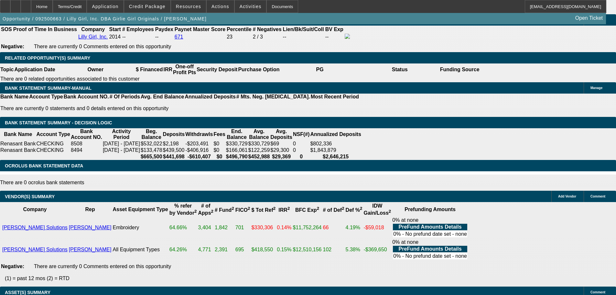  I want to click on td: $29,300, so click(281, 150).